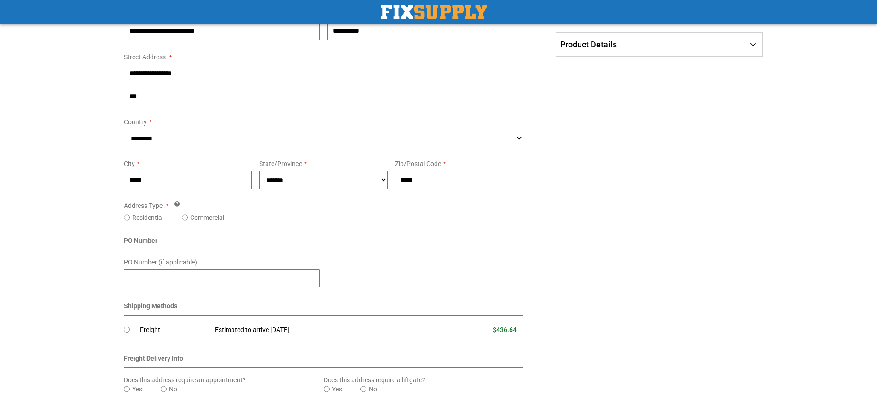 Image resolution: width=877 pixels, height=419 pixels. Describe the element at coordinates (144, 57) in the screenshot. I see `span: Street Address` at that location.